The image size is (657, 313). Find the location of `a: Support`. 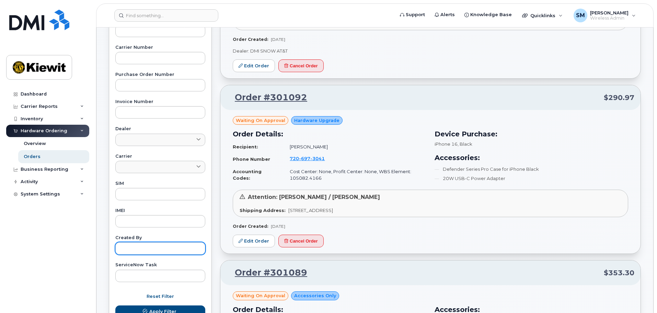

a: Support is located at coordinates (412, 15).